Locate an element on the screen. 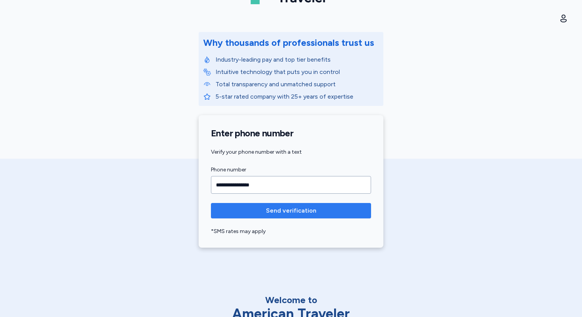 The height and width of the screenshot is (317, 582). p: Total transparency and unmatched support is located at coordinates (297, 84).